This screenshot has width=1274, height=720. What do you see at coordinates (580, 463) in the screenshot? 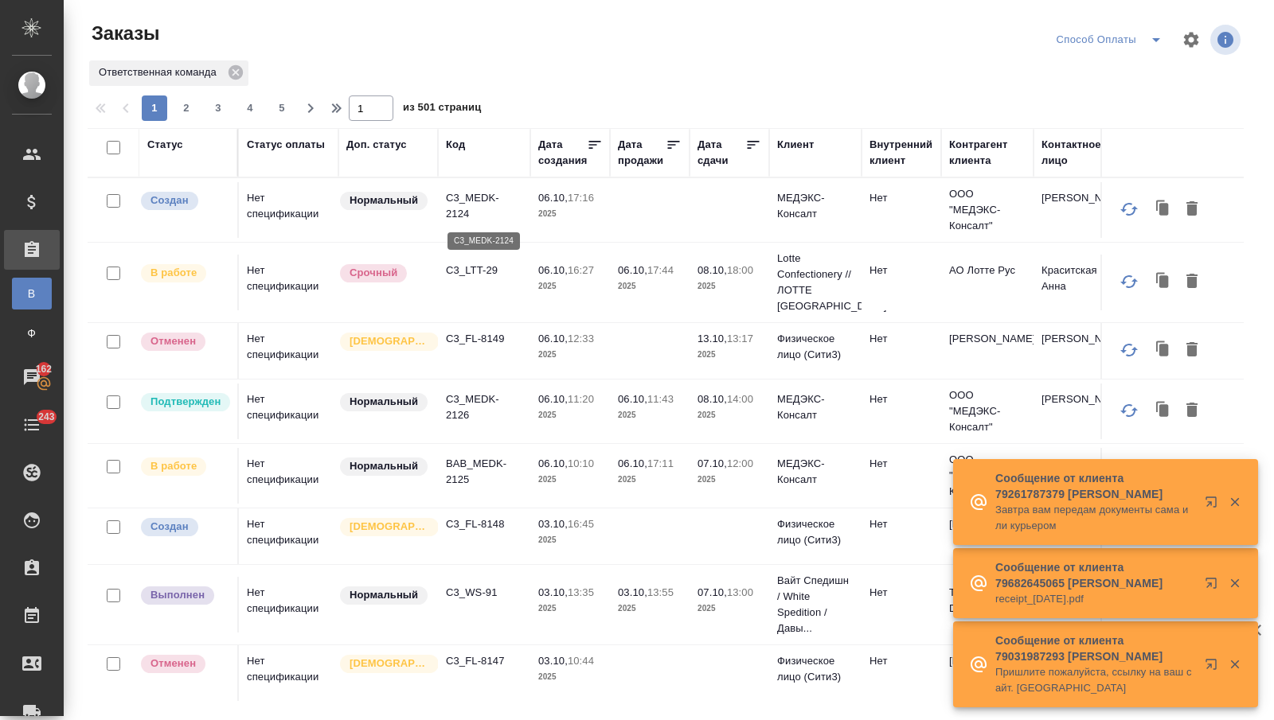
I see `p: 10:10` at bounding box center [580, 463].